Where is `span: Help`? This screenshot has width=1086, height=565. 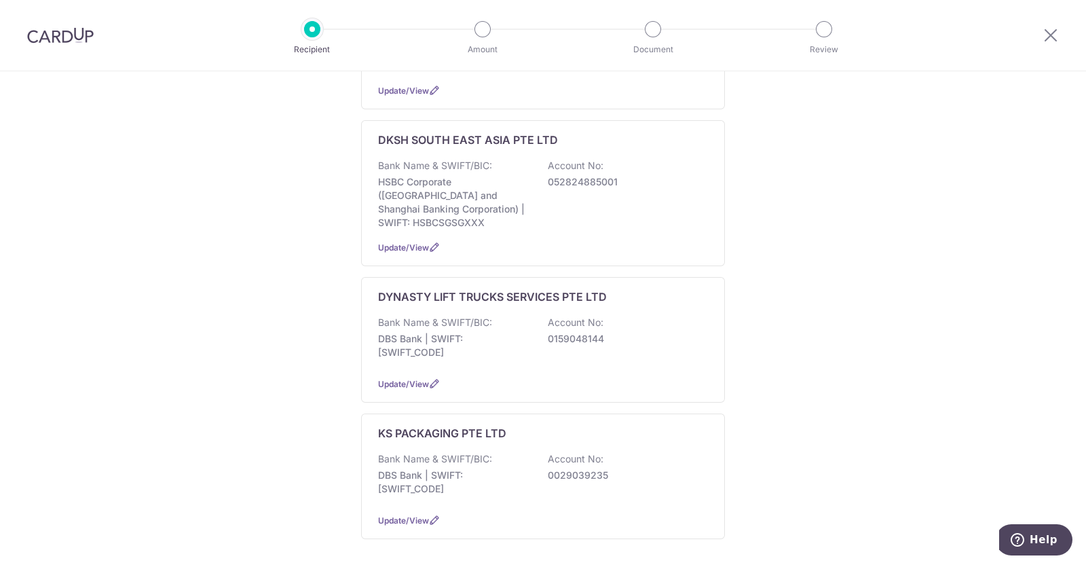 span: Help is located at coordinates (44, 16).